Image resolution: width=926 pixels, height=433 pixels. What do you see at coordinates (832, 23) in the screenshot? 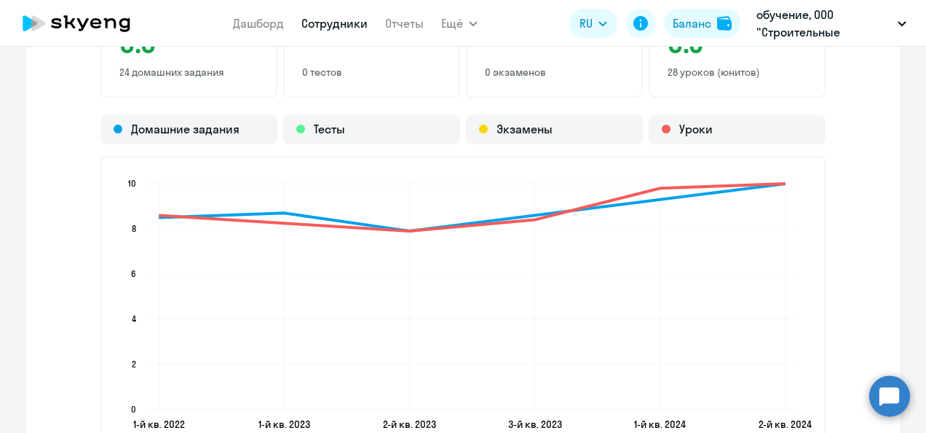
I see `button: обучение, ООО "Строительные системы"` at bounding box center [832, 23].